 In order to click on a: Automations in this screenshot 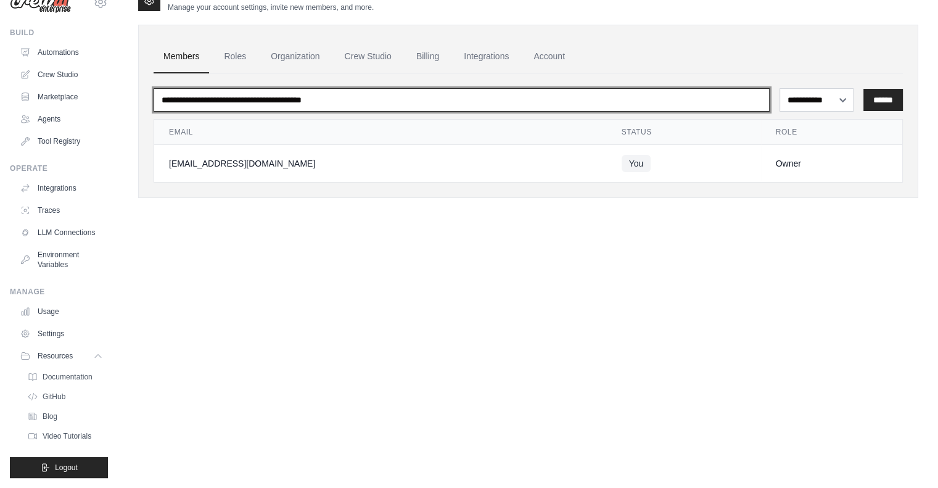, I will do `click(61, 52)`.